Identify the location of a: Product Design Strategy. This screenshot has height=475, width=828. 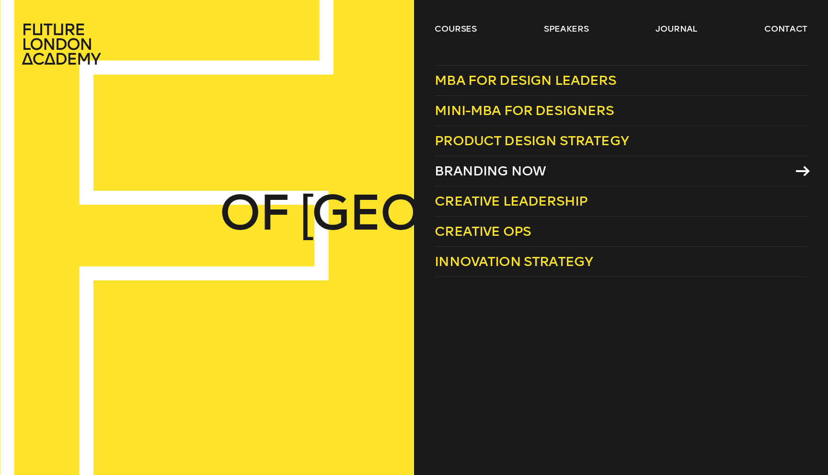
(621, 141).